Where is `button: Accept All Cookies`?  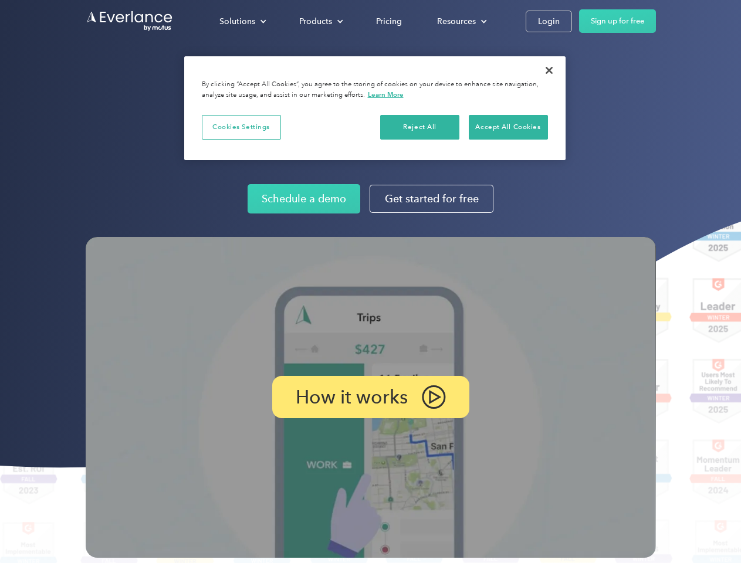 button: Accept All Cookies is located at coordinates (508, 127).